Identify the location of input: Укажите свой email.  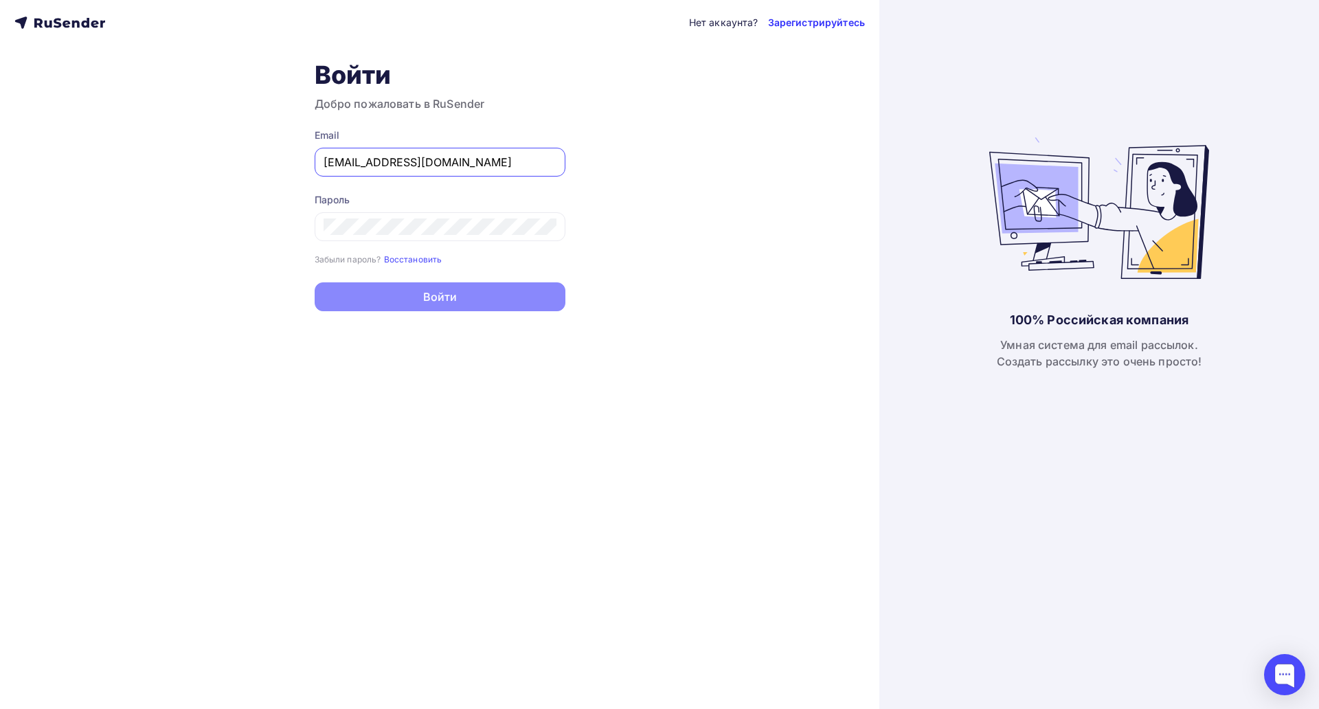
(440, 162).